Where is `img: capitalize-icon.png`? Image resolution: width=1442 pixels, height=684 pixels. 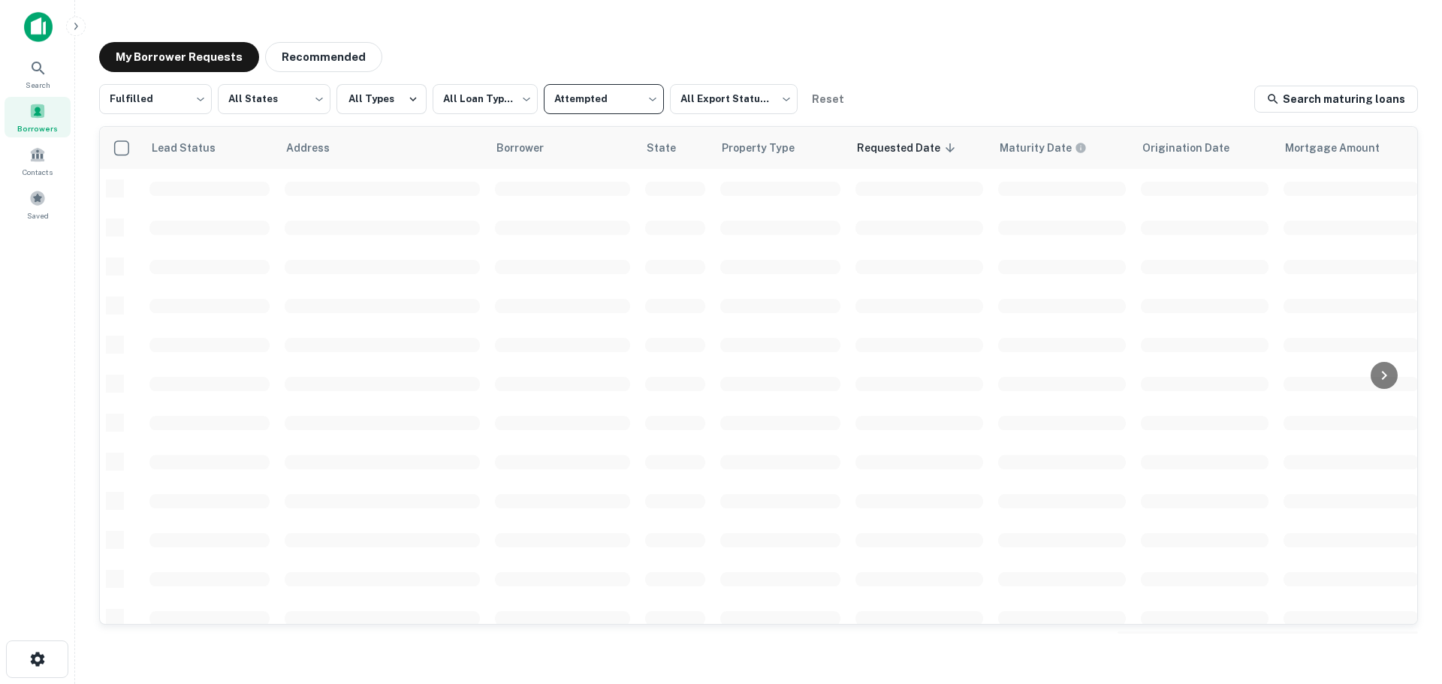 img: capitalize-icon.png is located at coordinates (38, 27).